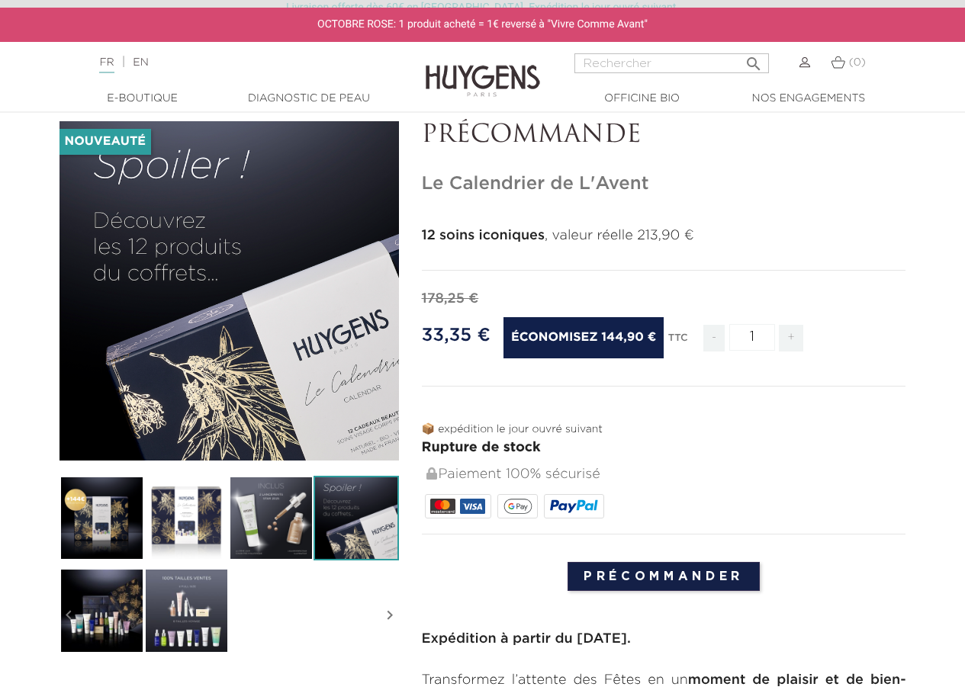 The image size is (965, 690). What do you see at coordinates (584, 338) in the screenshot?
I see `span: Économisez 144,90 €` at bounding box center [584, 338].